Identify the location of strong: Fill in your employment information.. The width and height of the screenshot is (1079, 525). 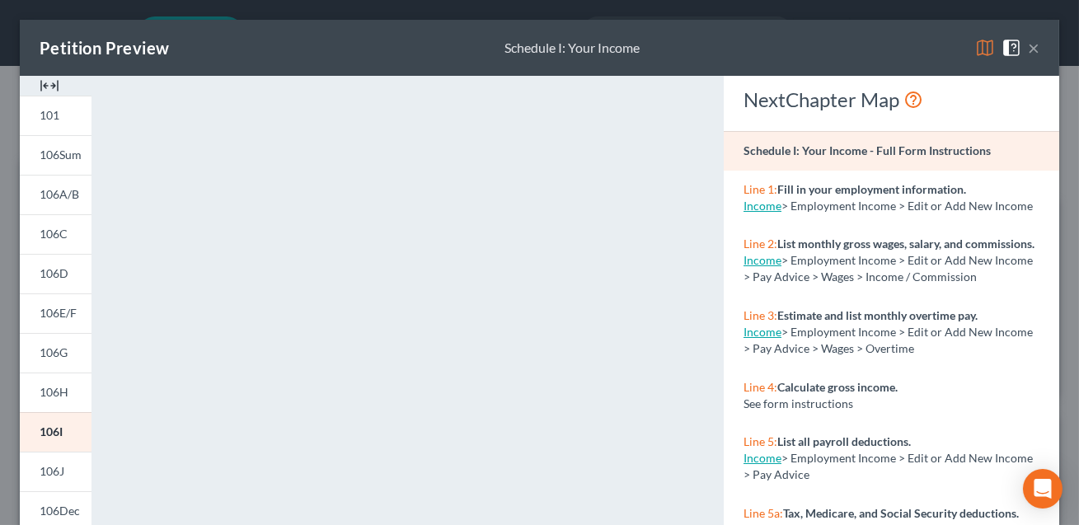
(871, 189).